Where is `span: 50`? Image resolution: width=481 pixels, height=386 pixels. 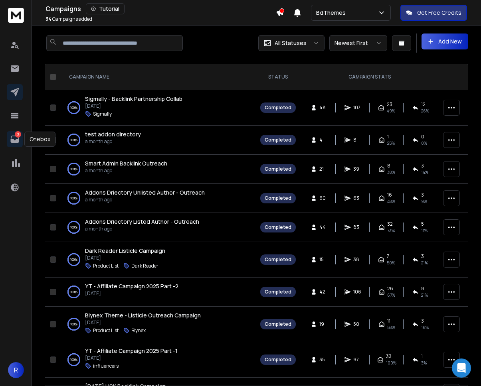 span: 50 is located at coordinates (357, 324).